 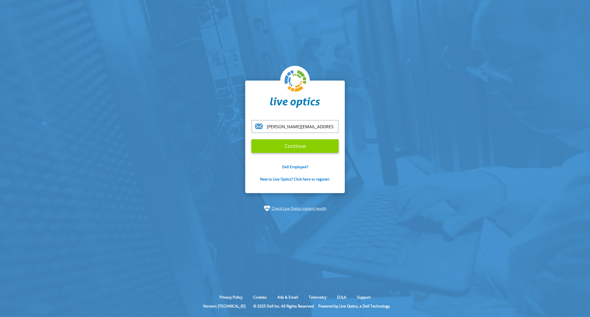 What do you see at coordinates (295, 146) in the screenshot?
I see `input: Continue` at bounding box center [295, 146].